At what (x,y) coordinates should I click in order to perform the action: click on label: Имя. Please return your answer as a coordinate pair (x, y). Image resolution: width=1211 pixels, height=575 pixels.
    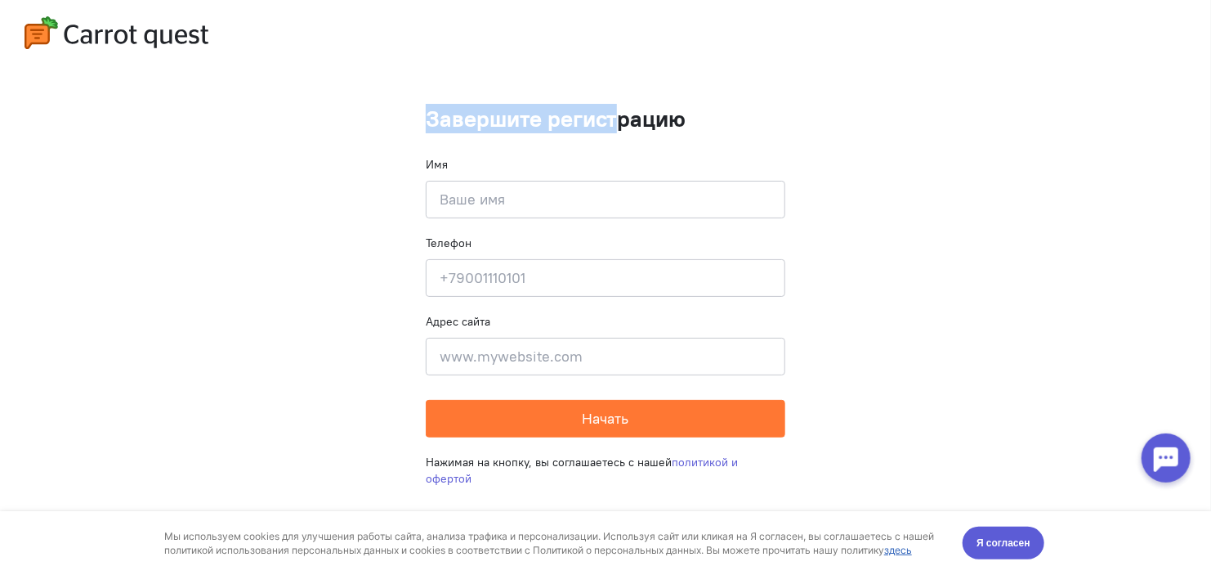
    Looking at the image, I should click on (436, 164).